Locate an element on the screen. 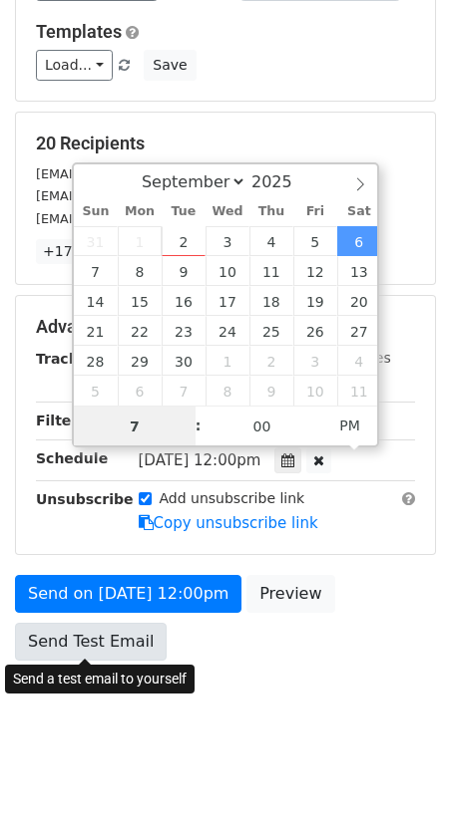  span: September 5, 2025 is located at coordinates (315, 241).